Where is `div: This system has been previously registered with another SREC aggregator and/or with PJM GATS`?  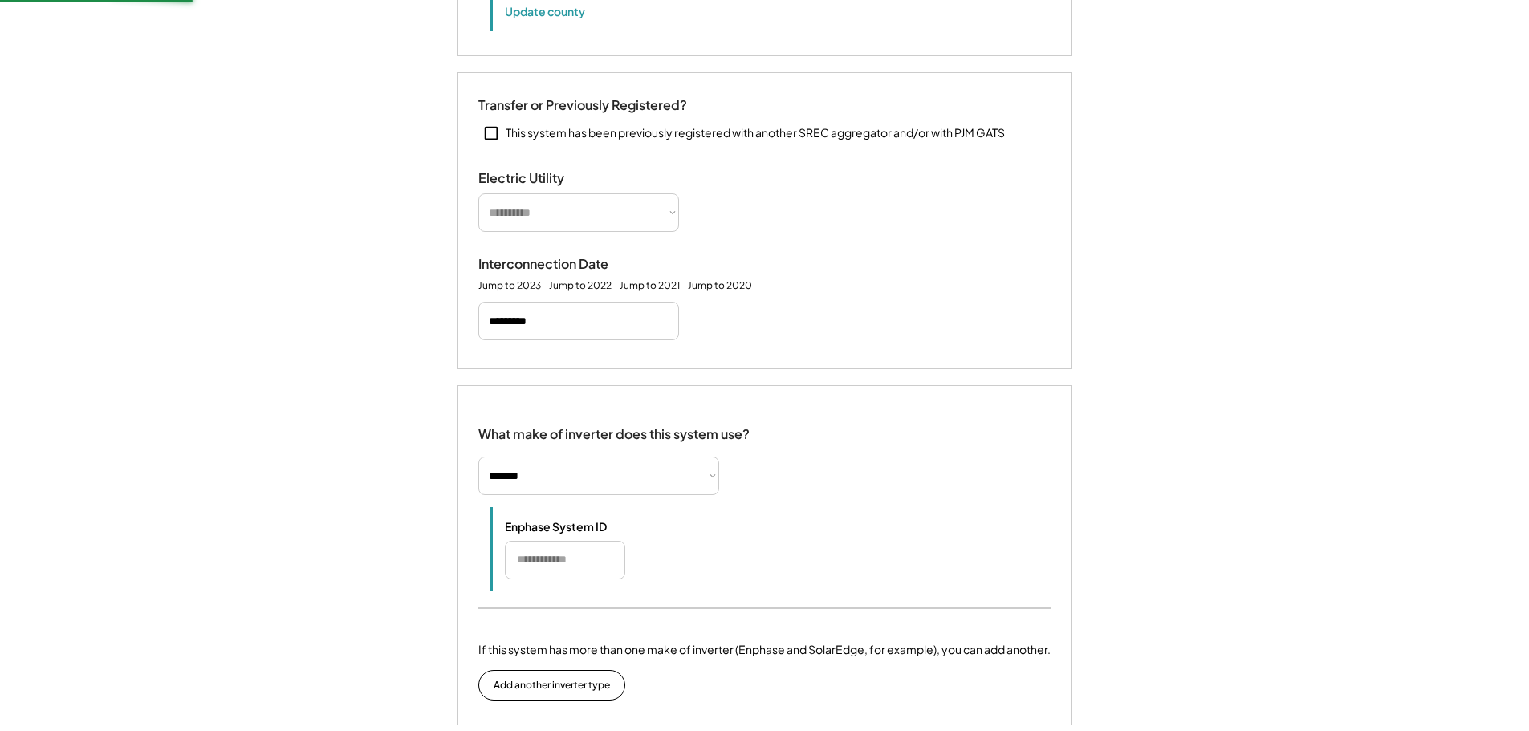
div: This system has been previously registered with another SREC aggregator and/or with PJM GATS is located at coordinates (755, 133).